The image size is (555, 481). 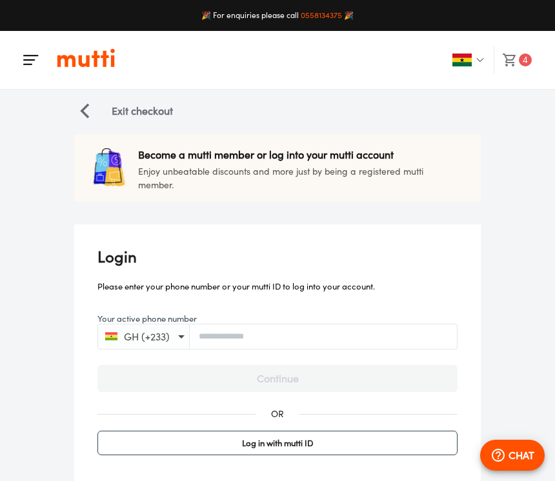 What do you see at coordinates (142, 111) in the screenshot?
I see `p: Exit checkout` at bounding box center [142, 111].